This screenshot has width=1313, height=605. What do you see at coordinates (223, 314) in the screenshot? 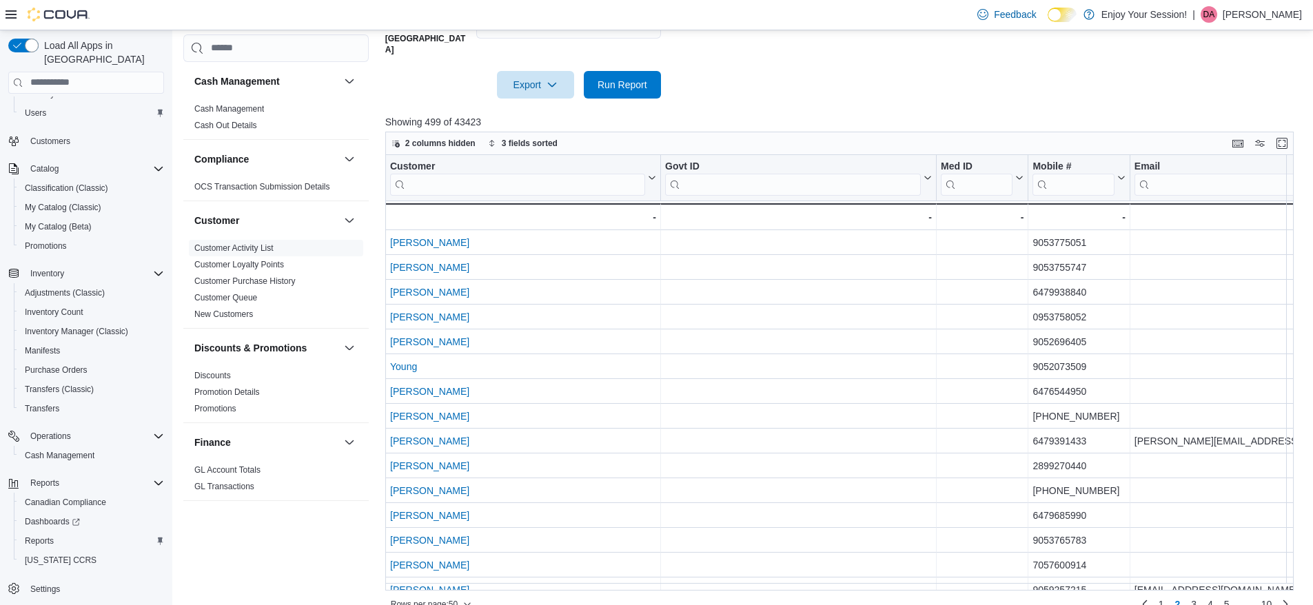
I see `span: New Customers` at bounding box center [223, 314].